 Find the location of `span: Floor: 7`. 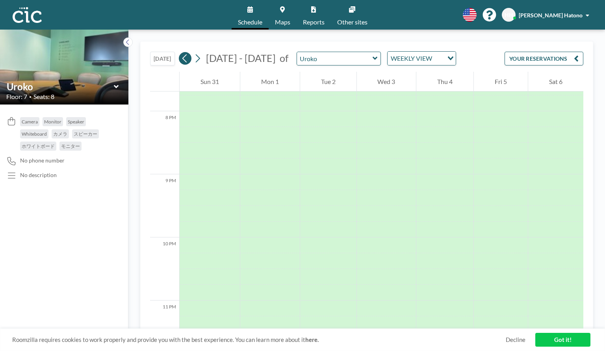

span: Floor: 7 is located at coordinates (17, 97).